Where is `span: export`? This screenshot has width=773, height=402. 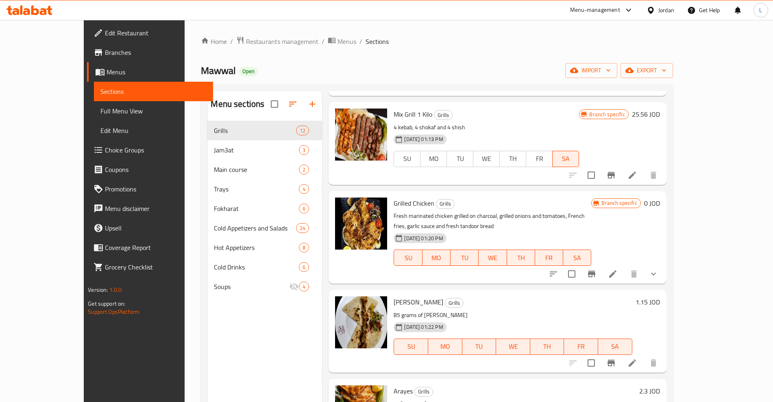 span: export is located at coordinates (647, 70).